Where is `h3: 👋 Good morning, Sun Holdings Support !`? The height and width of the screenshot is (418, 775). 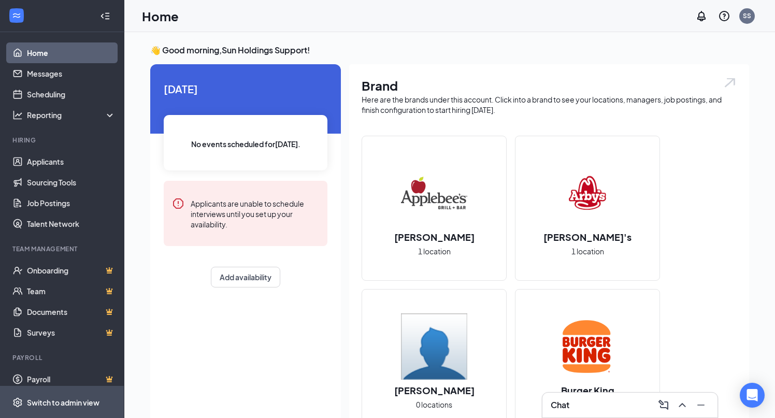 h3: 👋 Good morning, Sun Holdings Support ! is located at coordinates (450, 50).